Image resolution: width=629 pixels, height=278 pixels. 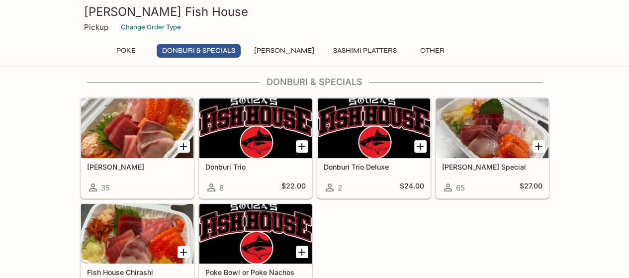 I want to click on div: Souza Special, so click(x=492, y=128).